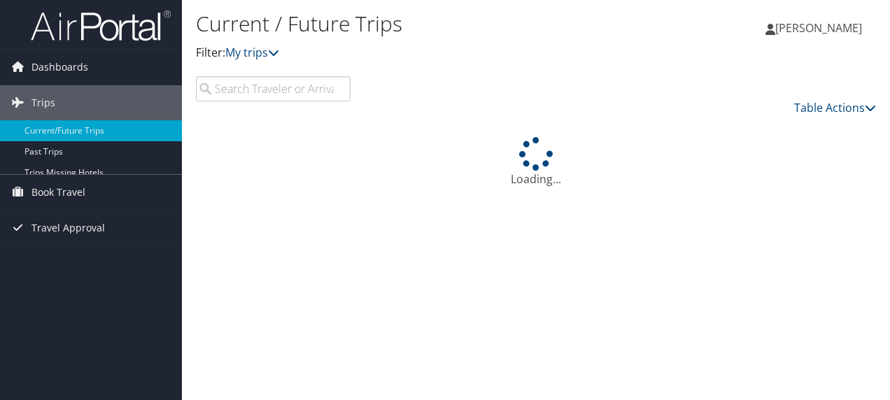 Image resolution: width=890 pixels, height=400 pixels. What do you see at coordinates (58, 192) in the screenshot?
I see `span: Book Travel` at bounding box center [58, 192].